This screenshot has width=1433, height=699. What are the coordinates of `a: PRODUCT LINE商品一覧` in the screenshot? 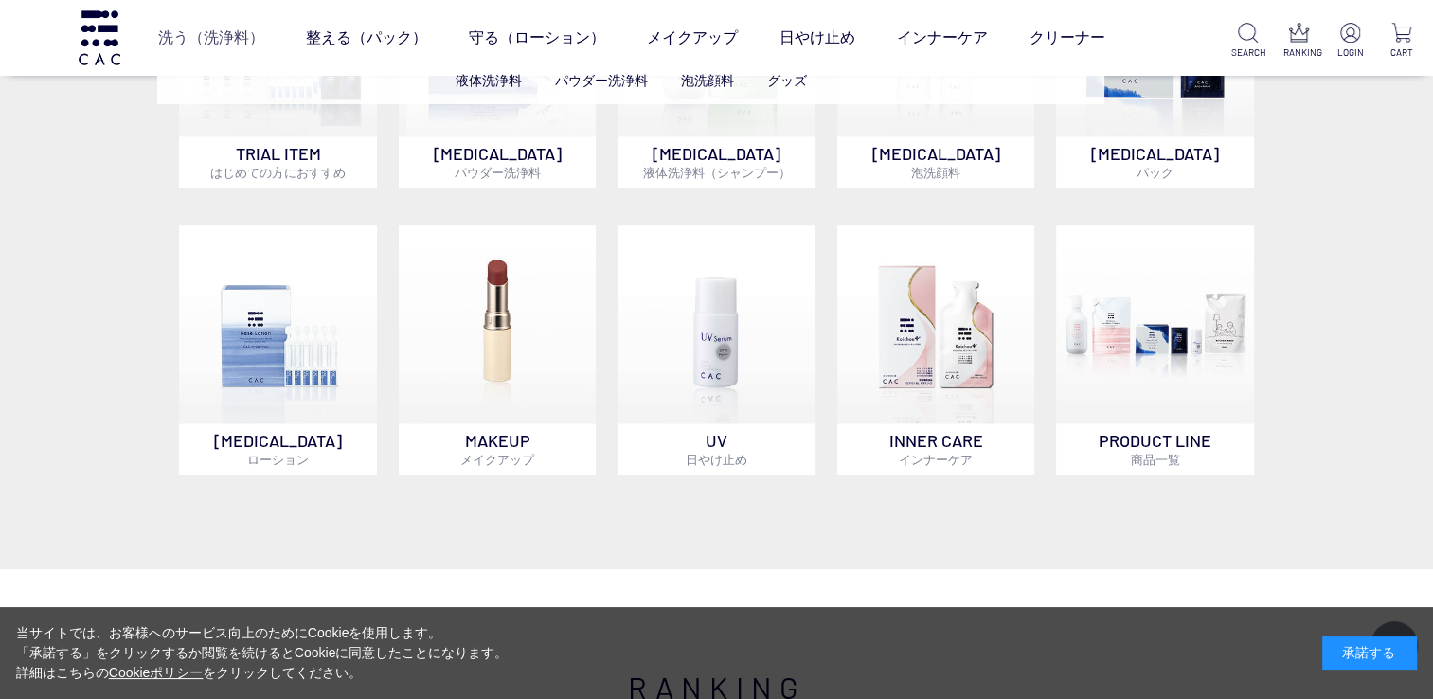 It's located at (1154, 349).